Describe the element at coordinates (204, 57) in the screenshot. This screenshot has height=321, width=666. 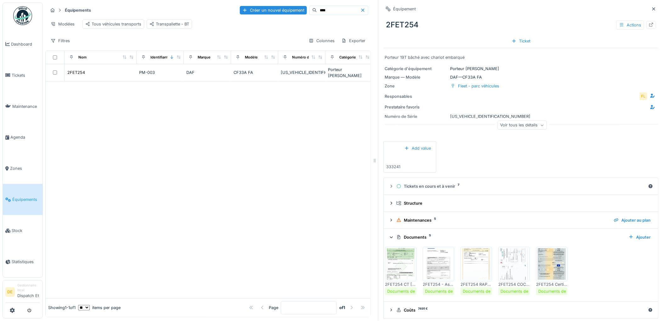
I see `div: Marque` at that location.